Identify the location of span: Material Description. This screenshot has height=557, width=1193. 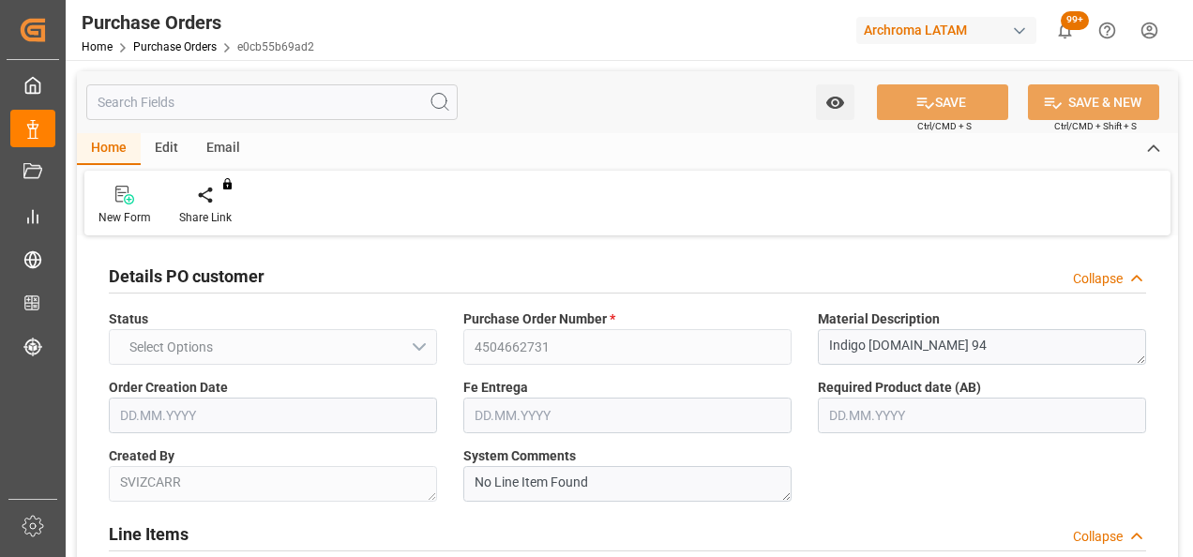
(879, 319).